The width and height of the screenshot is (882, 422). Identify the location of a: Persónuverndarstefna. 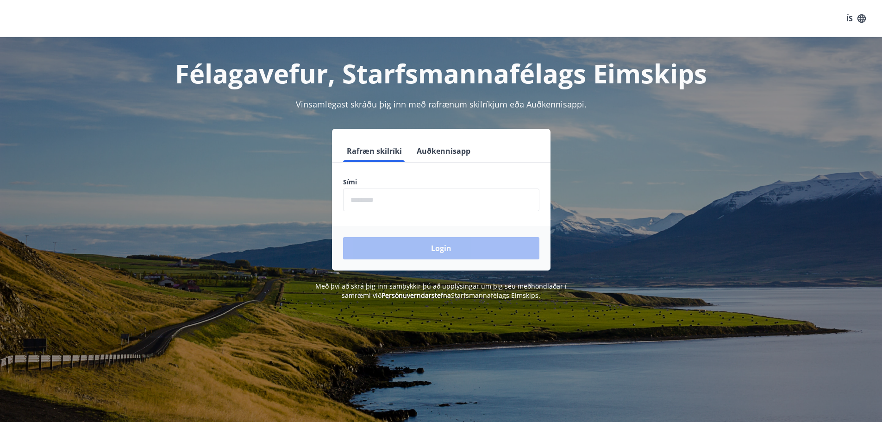
(416, 295).